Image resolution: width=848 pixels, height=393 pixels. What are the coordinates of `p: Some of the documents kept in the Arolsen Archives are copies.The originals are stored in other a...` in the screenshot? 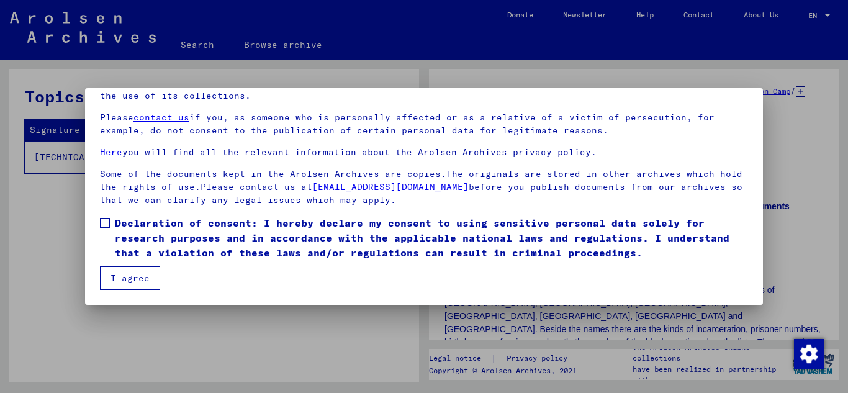 It's located at (424, 187).